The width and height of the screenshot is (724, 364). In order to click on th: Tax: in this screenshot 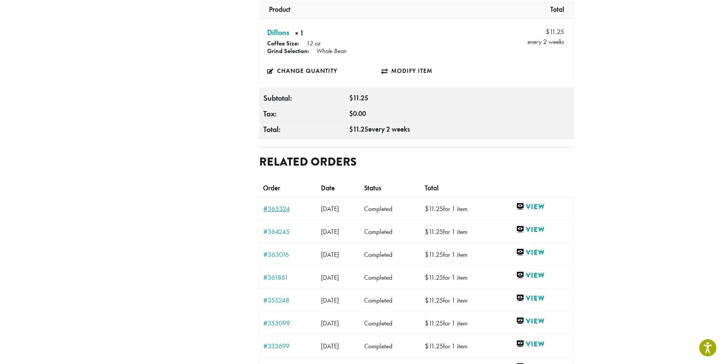, I will do `click(304, 114)`.